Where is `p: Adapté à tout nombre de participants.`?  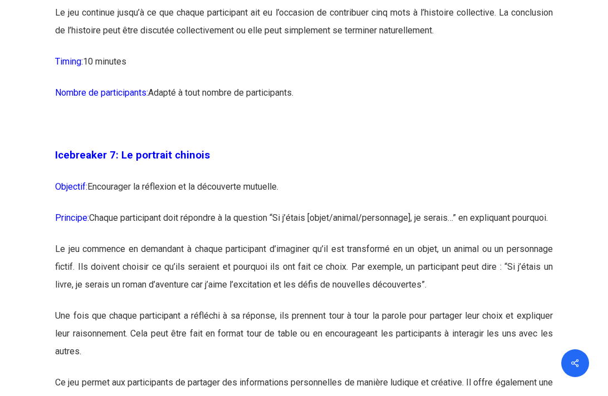
p: Adapté à tout nombre de participants. is located at coordinates (303, 100).